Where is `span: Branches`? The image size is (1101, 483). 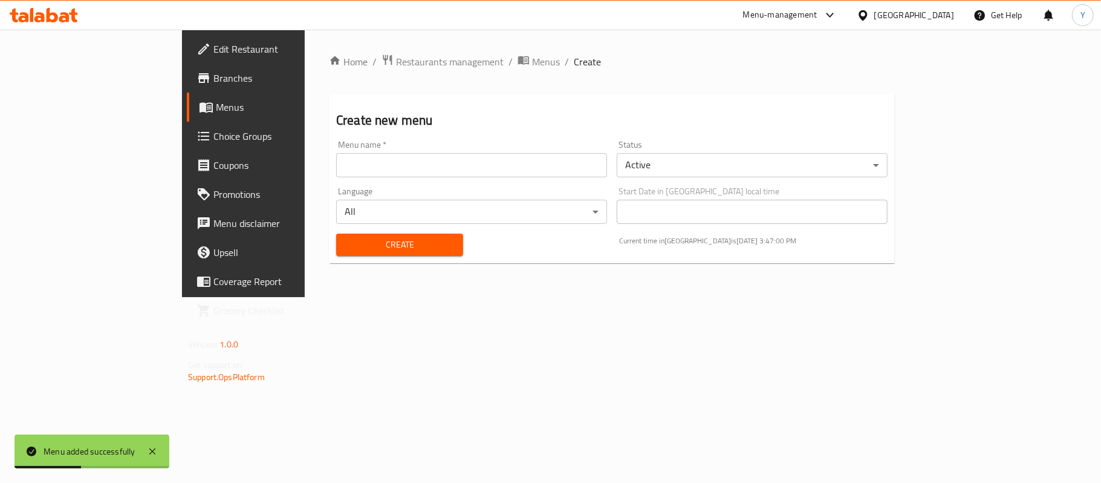 span: Branches is located at coordinates (285, 78).